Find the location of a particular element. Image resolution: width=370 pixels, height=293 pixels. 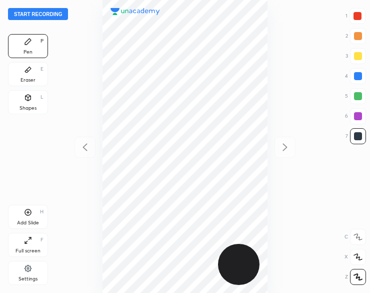

div: Pen is located at coordinates (28, 52).